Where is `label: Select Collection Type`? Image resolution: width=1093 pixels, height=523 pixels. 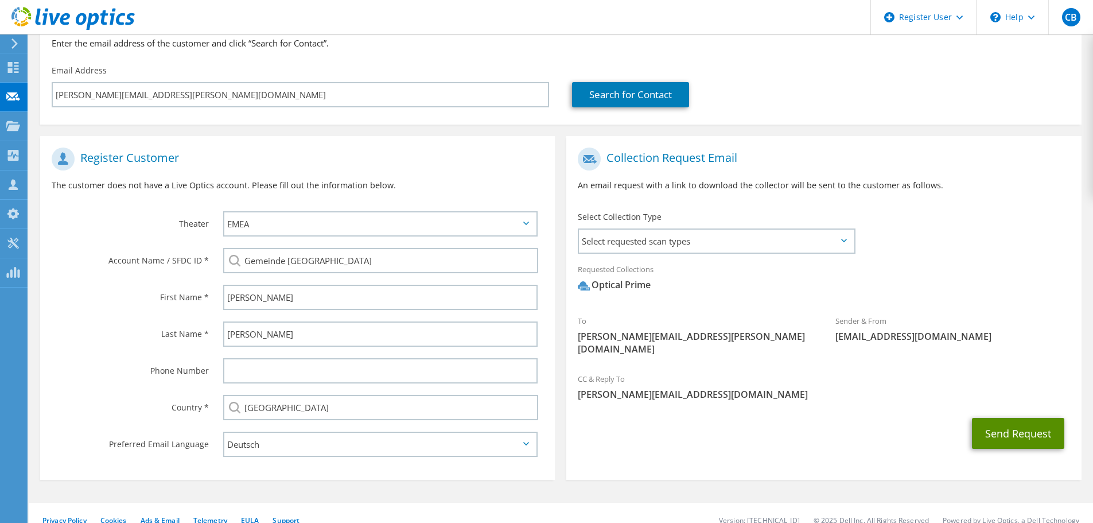 label: Select Collection Type is located at coordinates (620, 217).